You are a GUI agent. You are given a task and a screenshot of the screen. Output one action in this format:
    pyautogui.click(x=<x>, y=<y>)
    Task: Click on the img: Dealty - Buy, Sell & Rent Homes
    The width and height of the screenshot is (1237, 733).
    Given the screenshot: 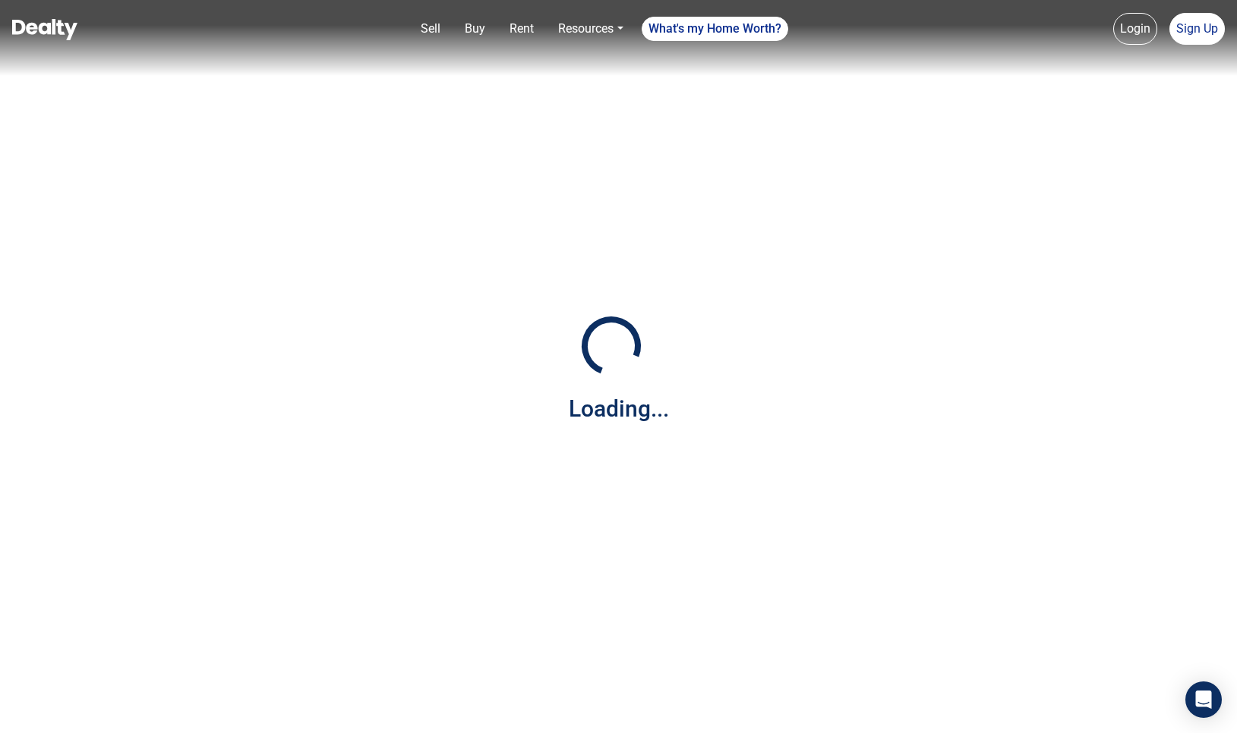 What is the action you would take?
    pyautogui.click(x=45, y=30)
    